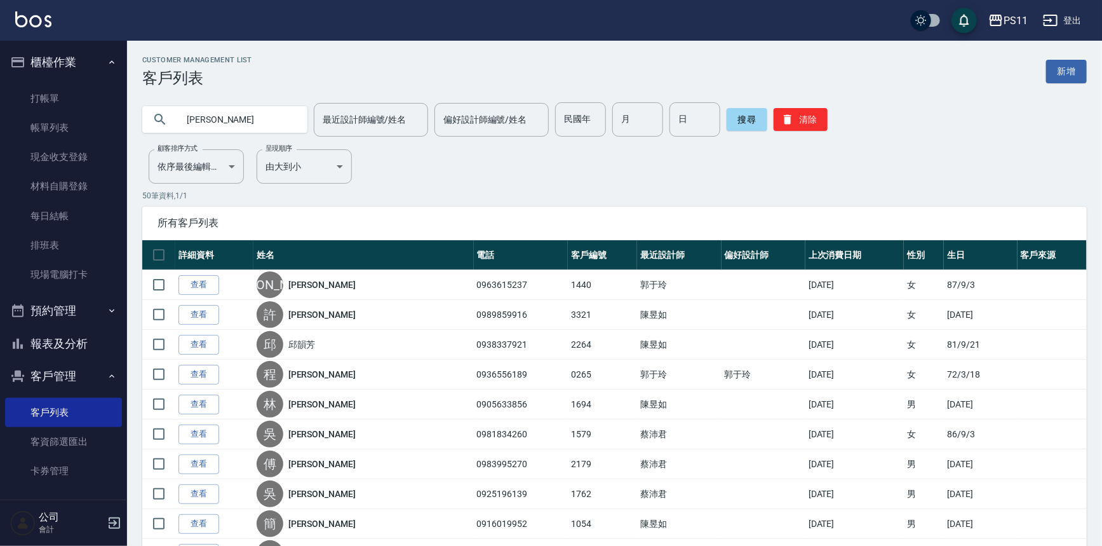  I want to click on div: 傅, so click(270, 464).